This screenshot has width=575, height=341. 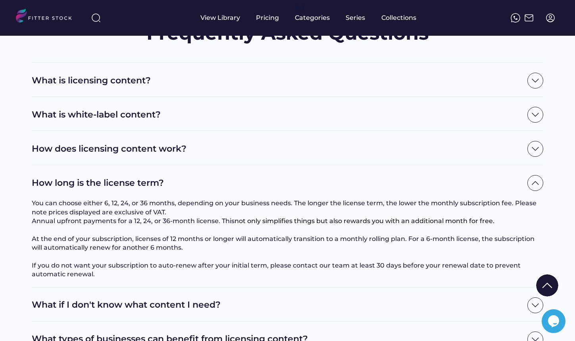 I want to click on div: Pricing, so click(x=267, y=18).